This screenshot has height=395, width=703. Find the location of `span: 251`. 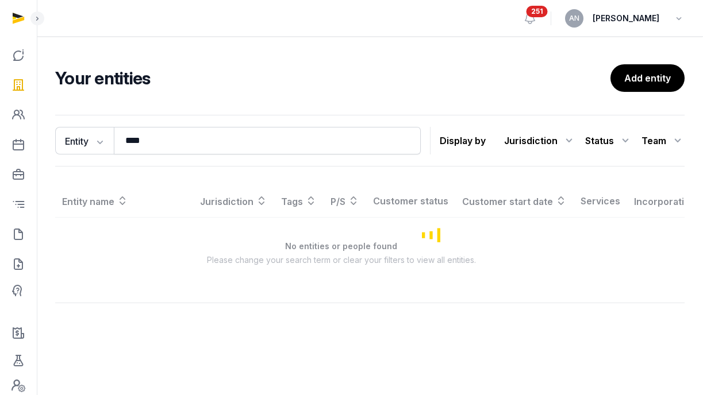

span: 251 is located at coordinates (537, 11).